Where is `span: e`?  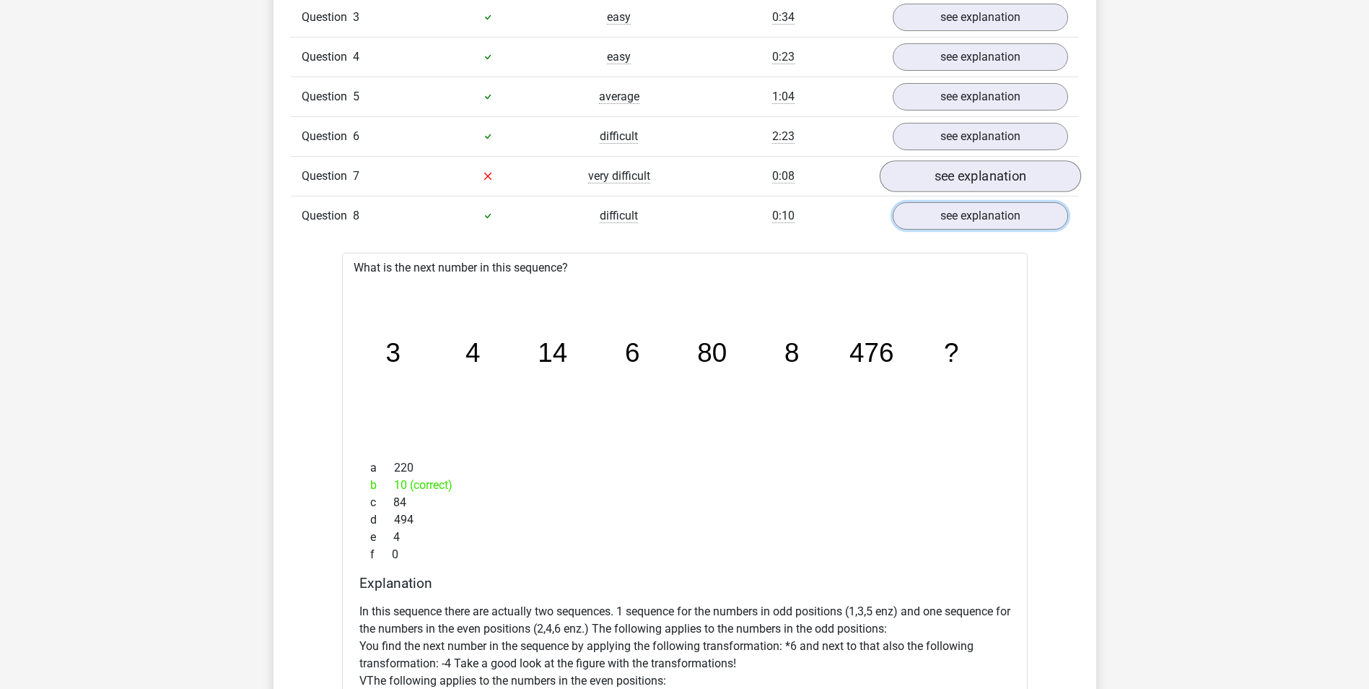
span: e is located at coordinates (382, 537).